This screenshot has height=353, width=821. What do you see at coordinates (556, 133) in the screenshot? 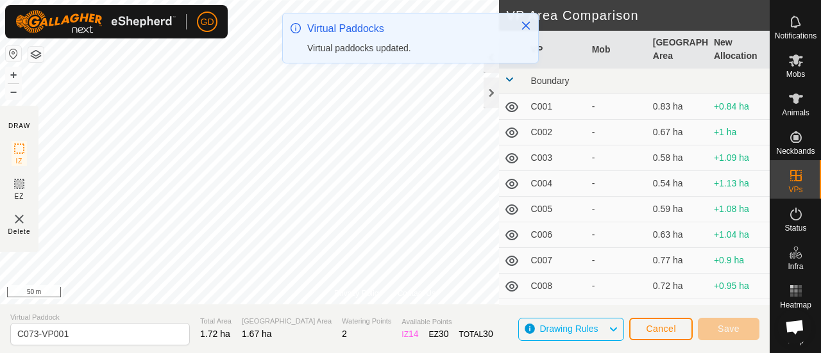
I see `td: C002` at bounding box center [556, 133].